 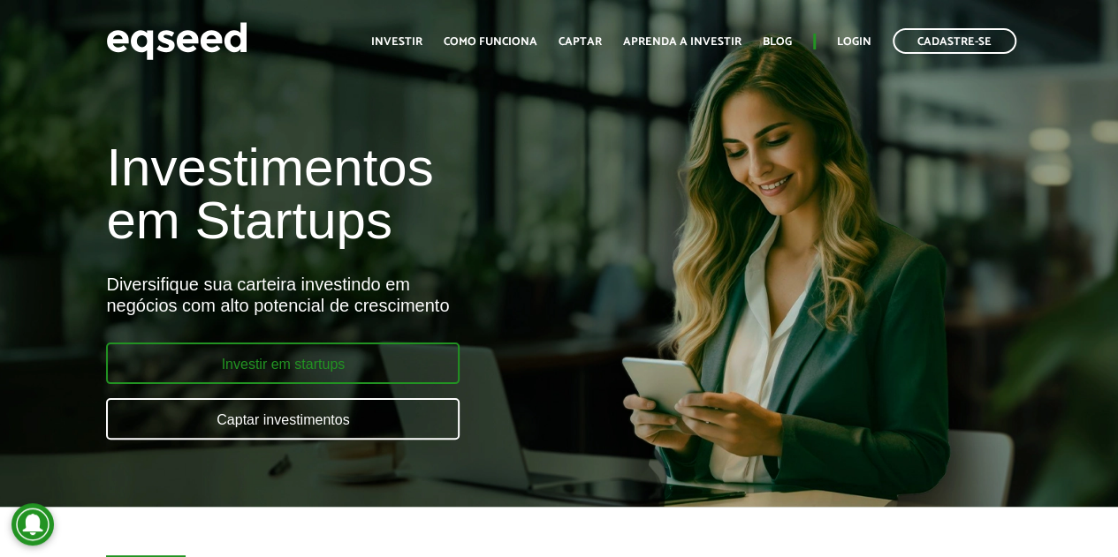 What do you see at coordinates (397, 42) in the screenshot?
I see `a: Investir` at bounding box center [397, 42].